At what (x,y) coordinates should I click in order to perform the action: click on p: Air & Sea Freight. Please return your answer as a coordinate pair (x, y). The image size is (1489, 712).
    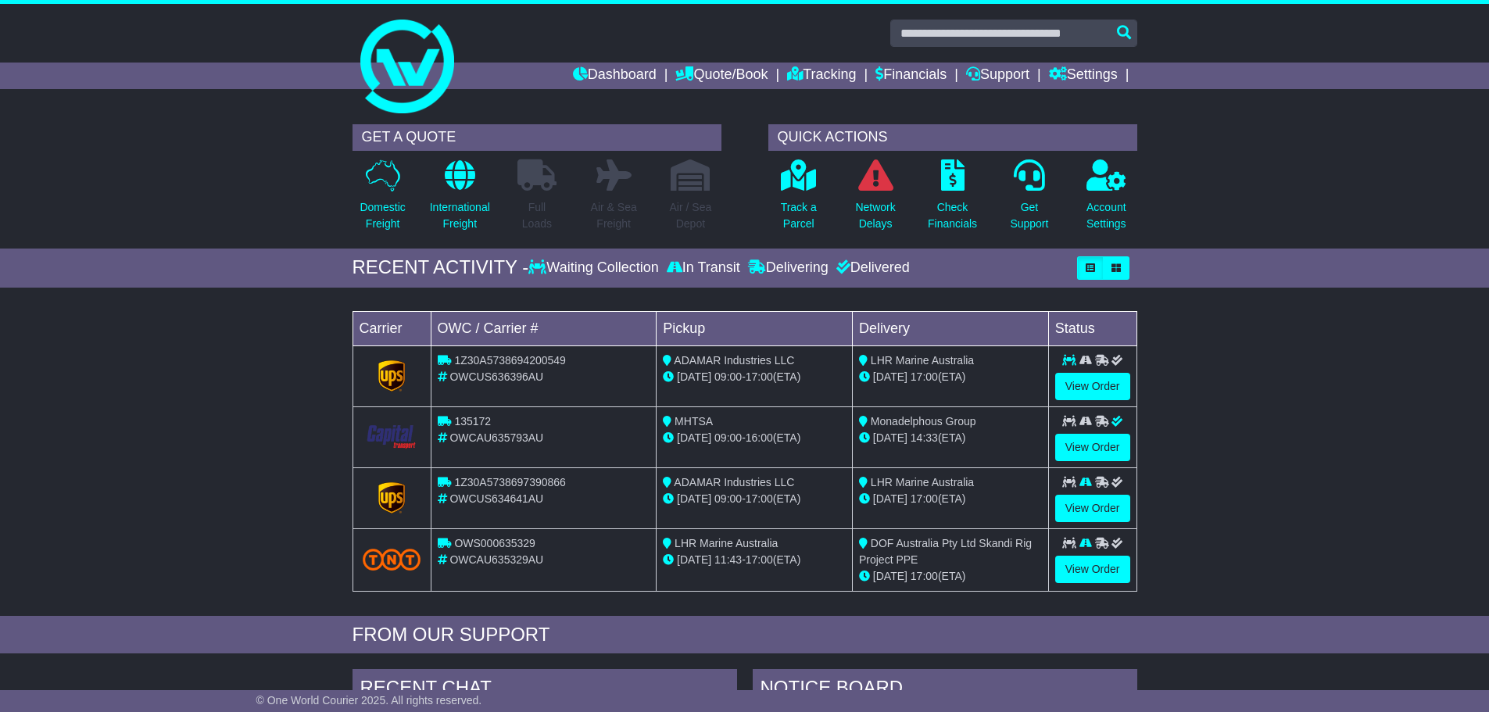
    Looking at the image, I should click on (614, 216).